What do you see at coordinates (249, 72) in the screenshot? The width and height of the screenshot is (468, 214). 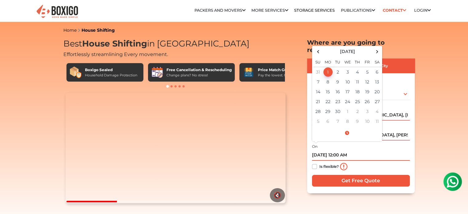 I see `img: Price Match Guarantee` at bounding box center [249, 72].